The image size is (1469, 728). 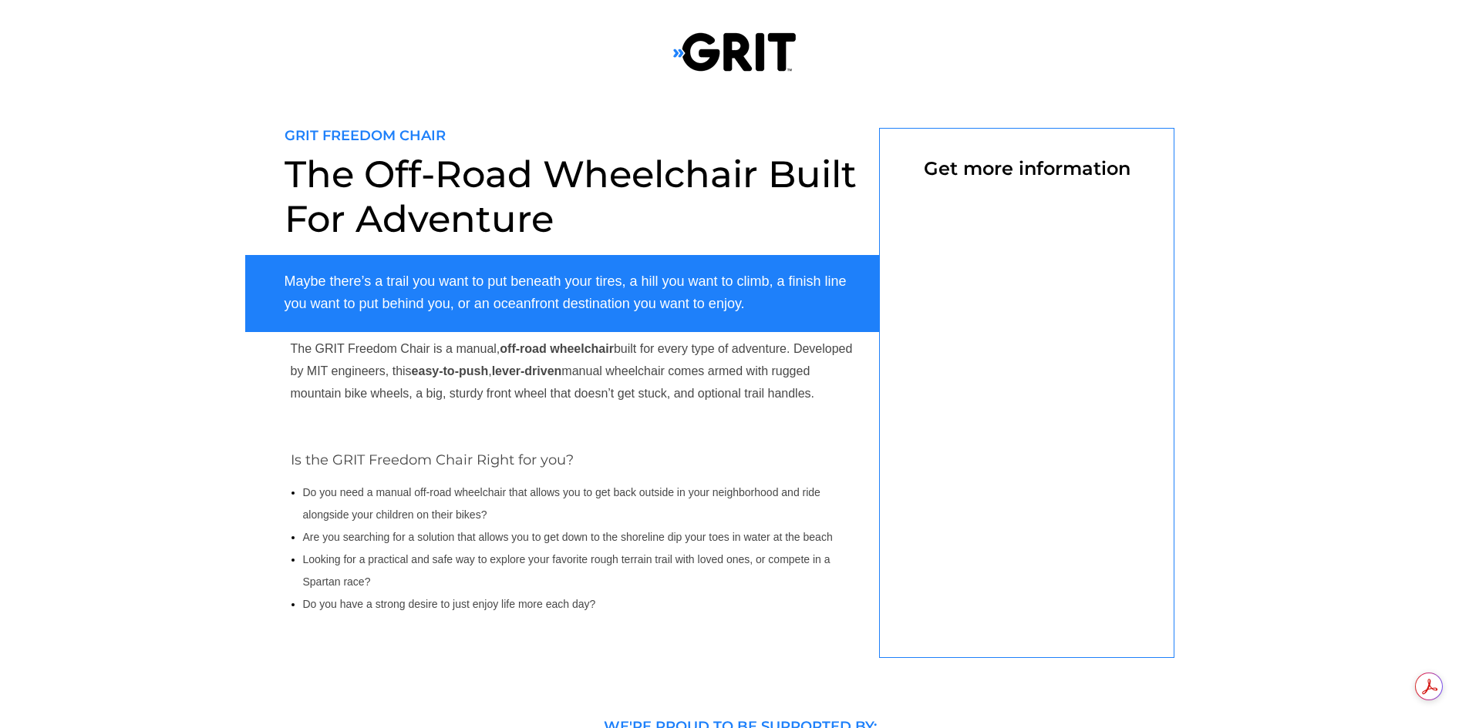 What do you see at coordinates (527, 371) in the screenshot?
I see `strong: lever-driven` at bounding box center [527, 371].